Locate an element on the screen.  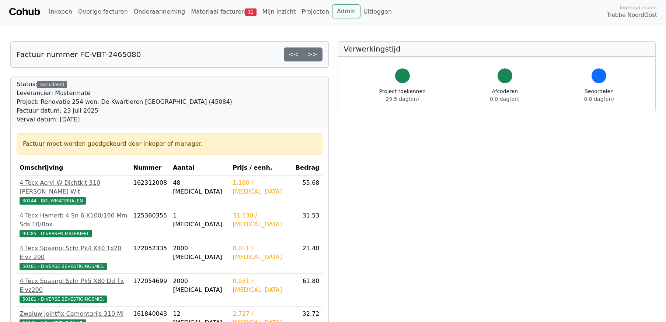
th: Omschrijving is located at coordinates (73, 168).